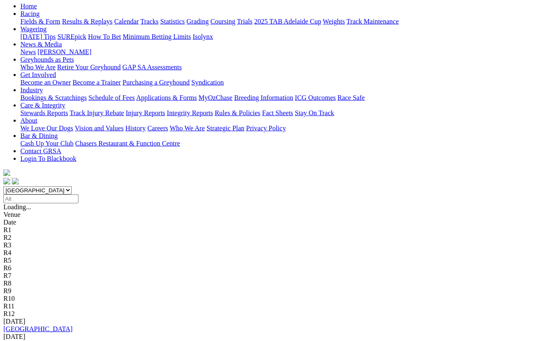 The width and height of the screenshot is (543, 341). I want to click on a: History, so click(135, 128).